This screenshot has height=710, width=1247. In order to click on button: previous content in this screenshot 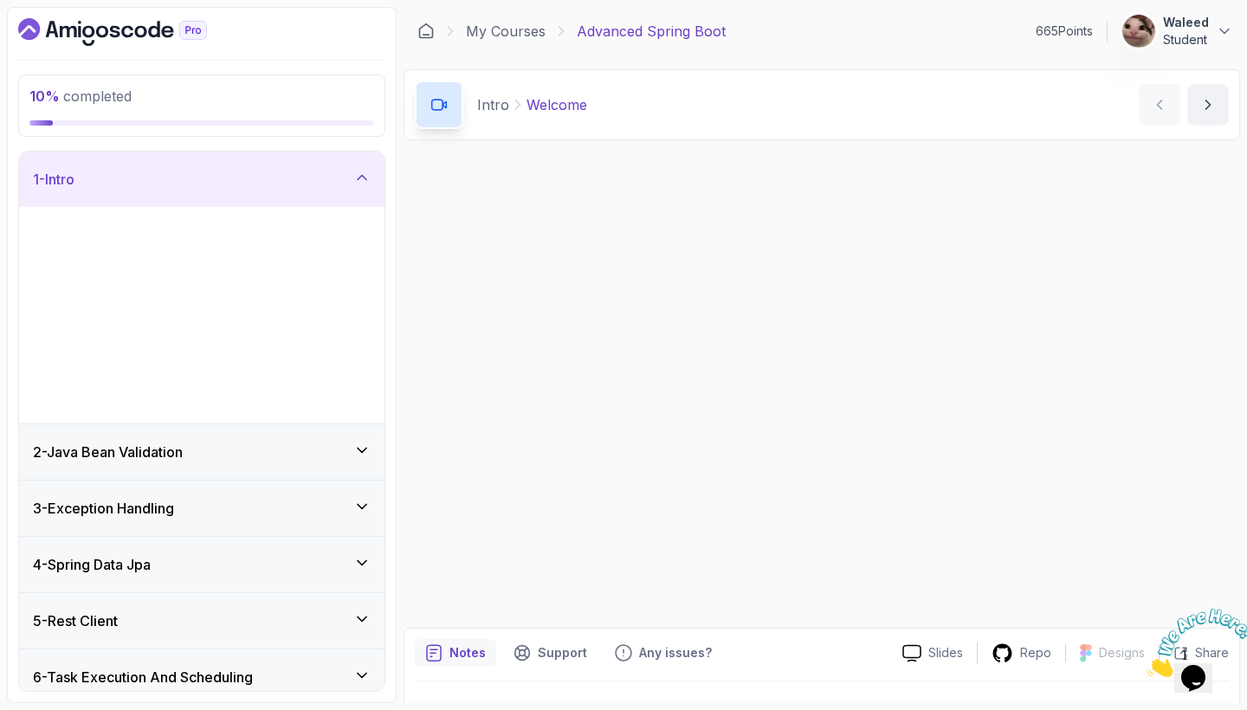, I will do `click(1159, 105)`.